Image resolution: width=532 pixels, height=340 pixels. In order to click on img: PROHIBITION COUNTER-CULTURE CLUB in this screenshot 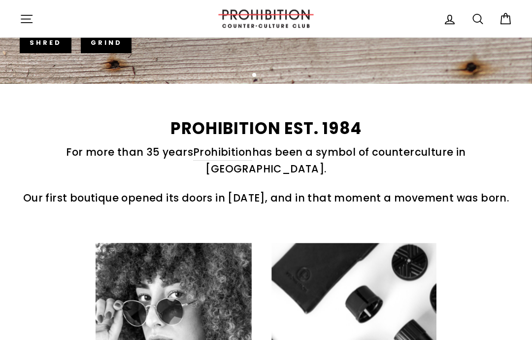, I will do `click(266, 19)`.